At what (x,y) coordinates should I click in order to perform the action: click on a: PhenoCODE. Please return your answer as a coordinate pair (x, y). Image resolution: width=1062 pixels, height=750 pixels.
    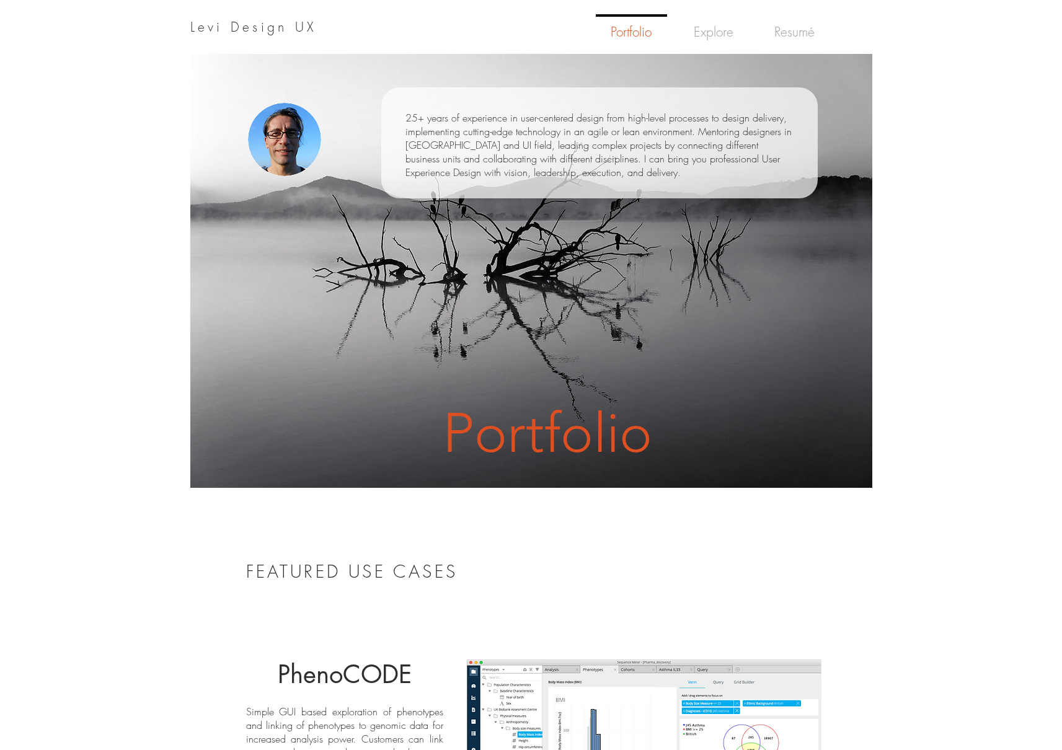
    Looking at the image, I should click on (345, 675).